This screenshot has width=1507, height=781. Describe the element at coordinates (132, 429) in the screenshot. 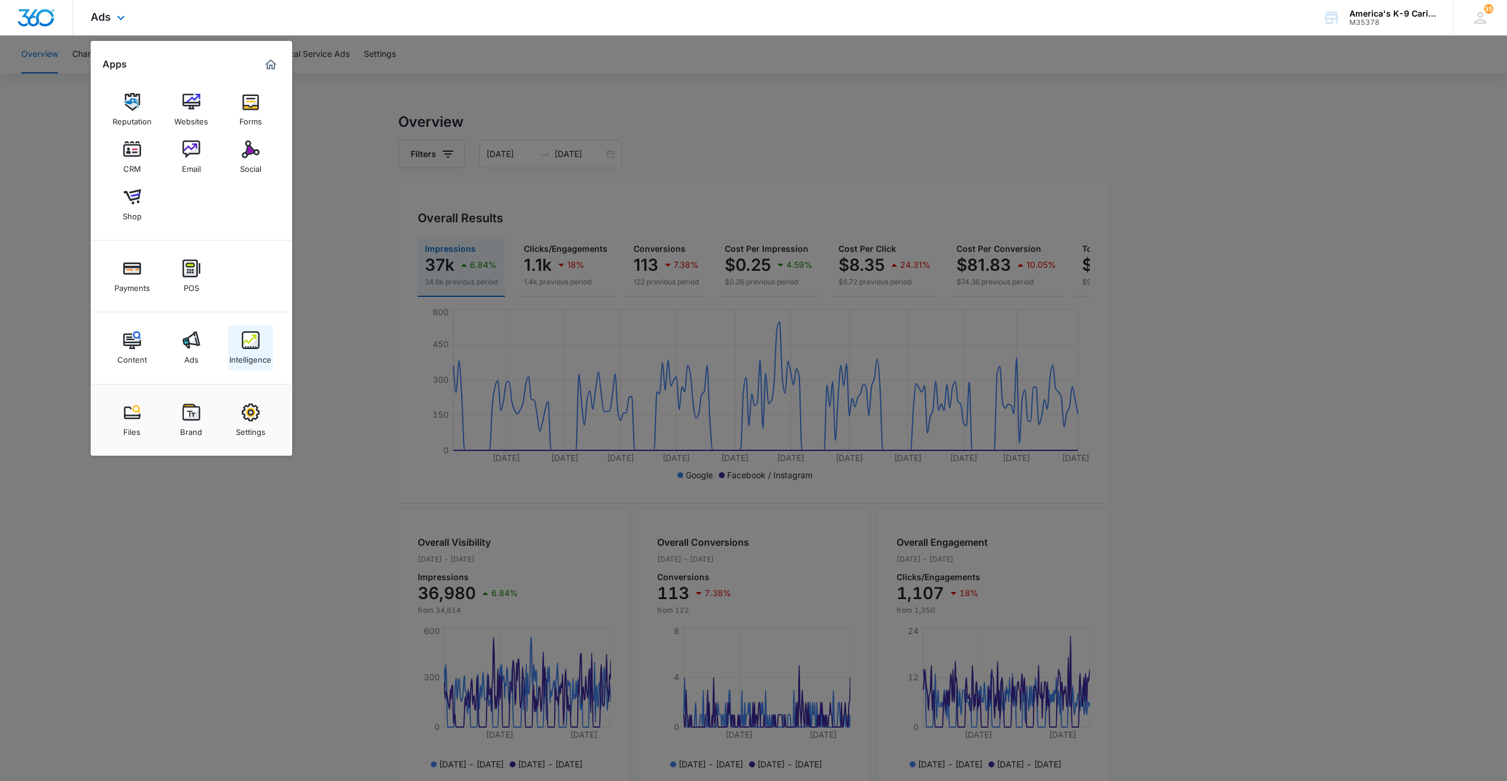

I see `div: Files` at that location.